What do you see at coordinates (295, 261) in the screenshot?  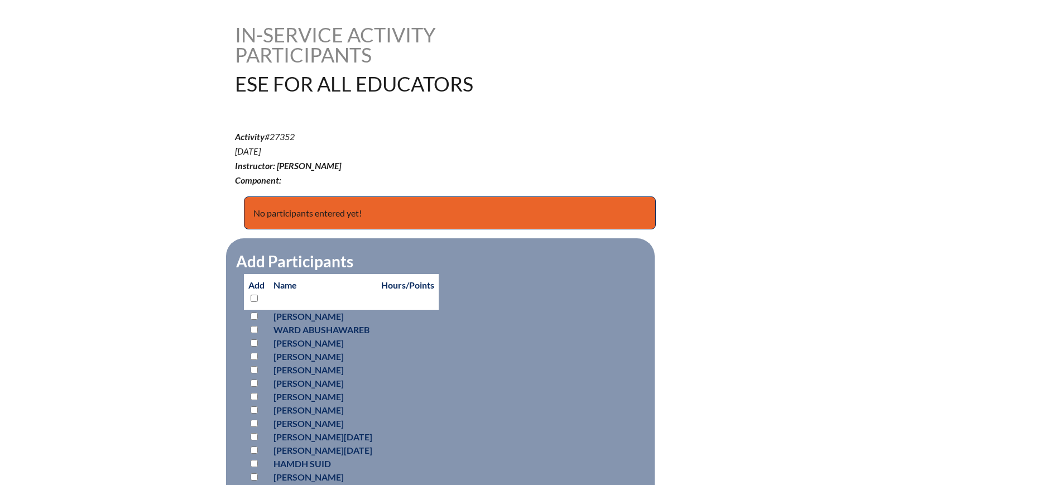 I see `legend: Add Participants` at bounding box center [295, 261].